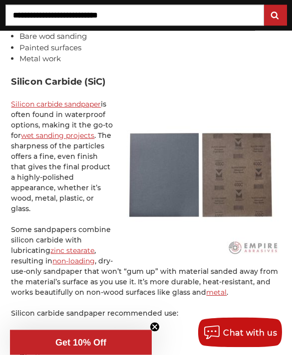  I want to click on p: Silicon carbide sandpaper recommended use:, so click(146, 314).